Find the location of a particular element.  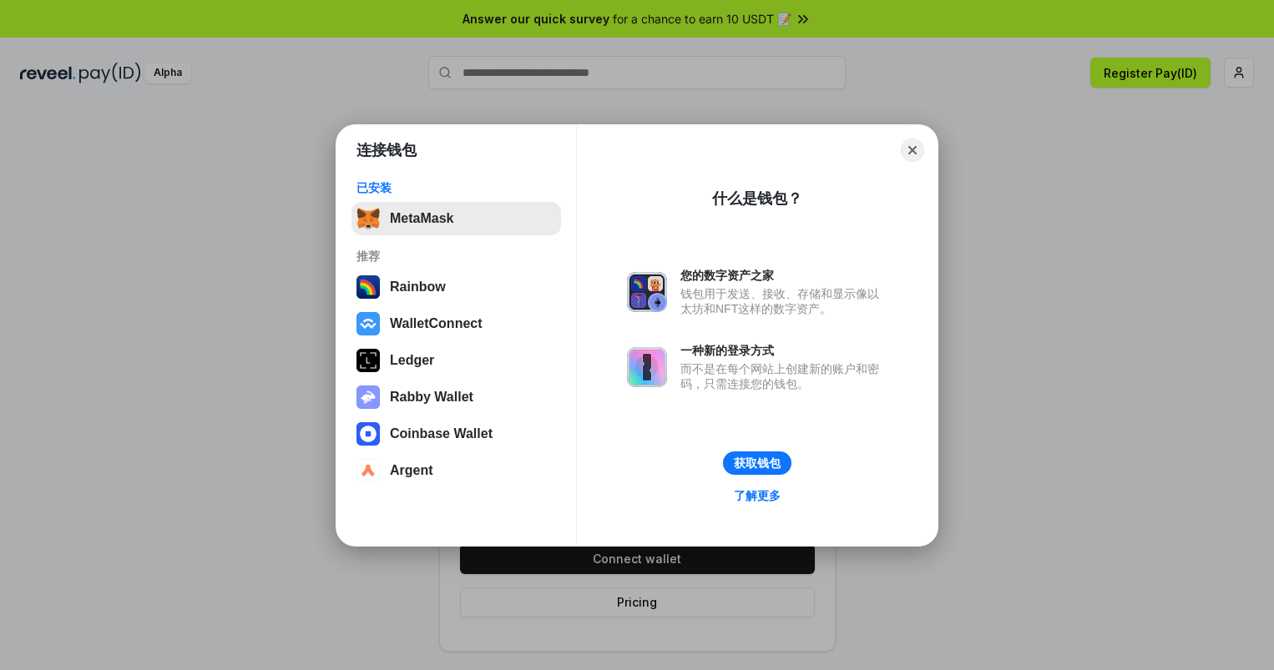

div: 什么是钱包？ is located at coordinates (757, 199).